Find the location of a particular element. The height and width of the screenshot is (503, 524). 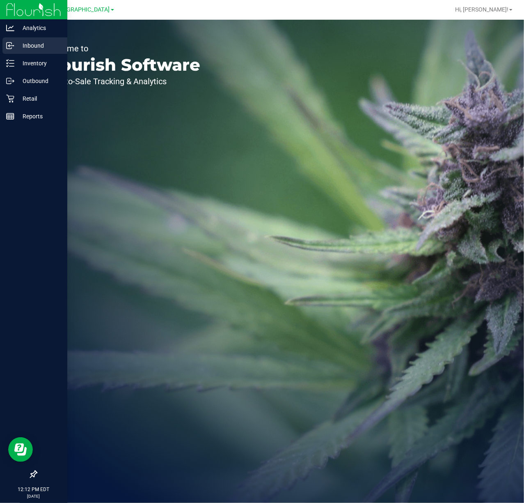

inline-svg: Retail is located at coordinates (10, 99).